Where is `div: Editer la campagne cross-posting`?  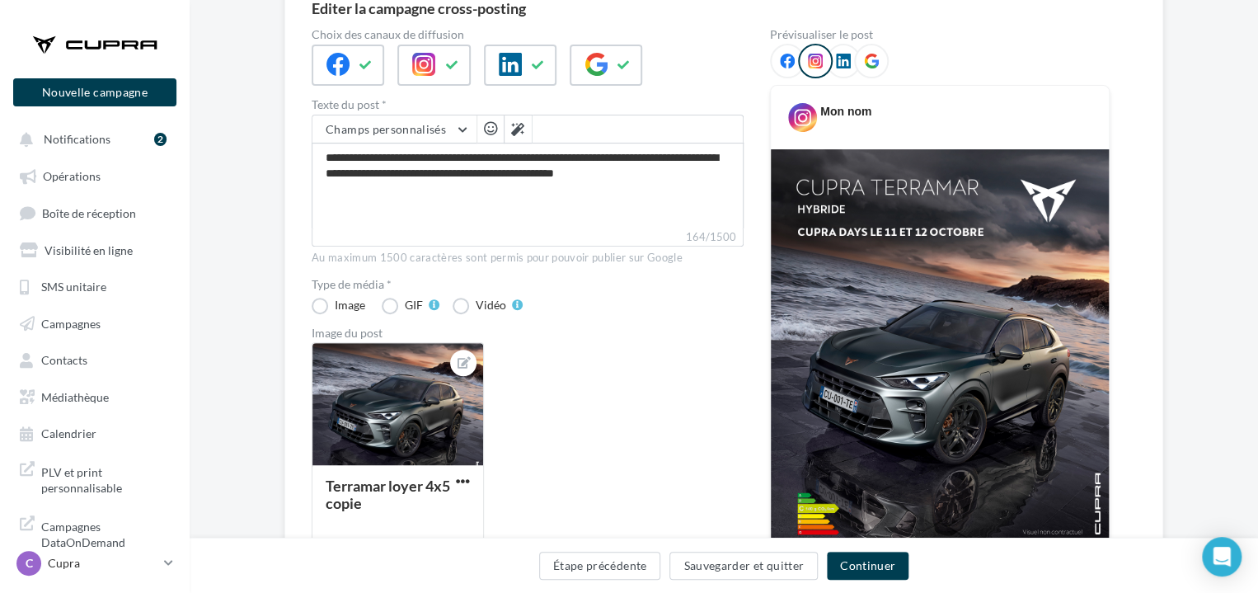 div: Editer la campagne cross-posting is located at coordinates (419, 8).